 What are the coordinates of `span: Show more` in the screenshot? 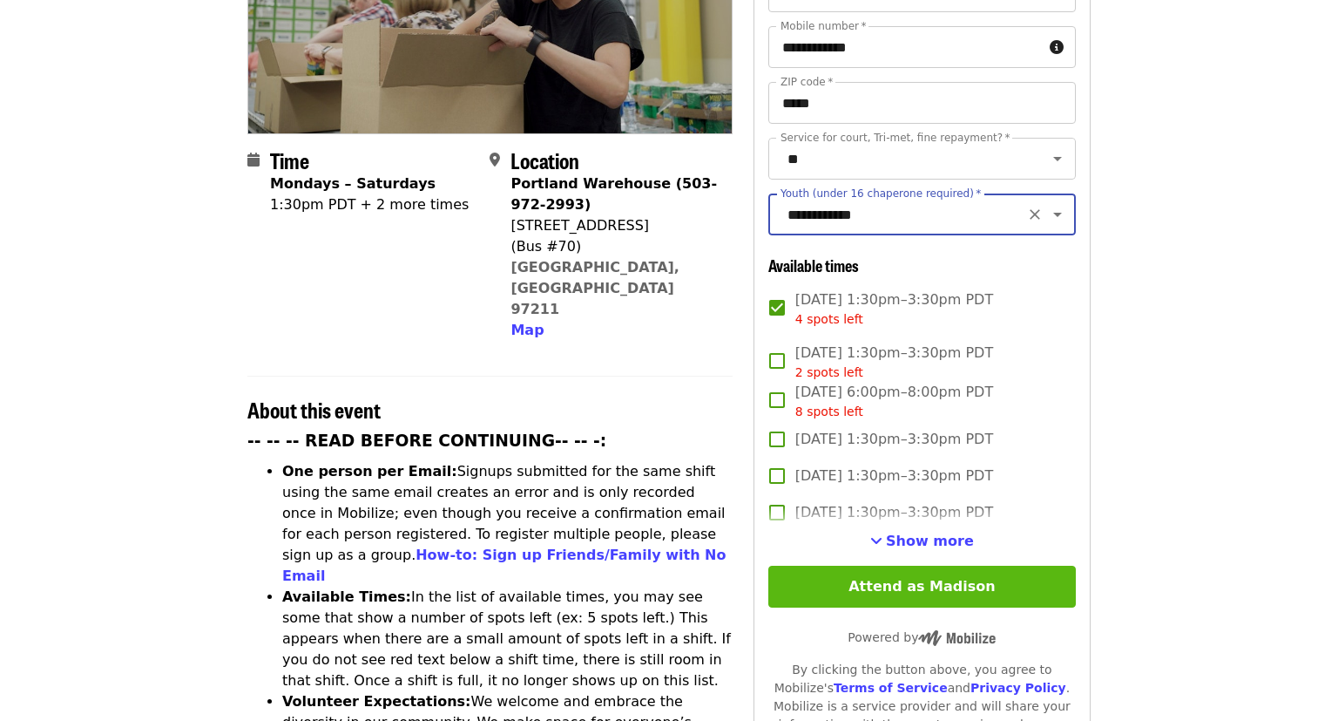 It's located at (930, 540).